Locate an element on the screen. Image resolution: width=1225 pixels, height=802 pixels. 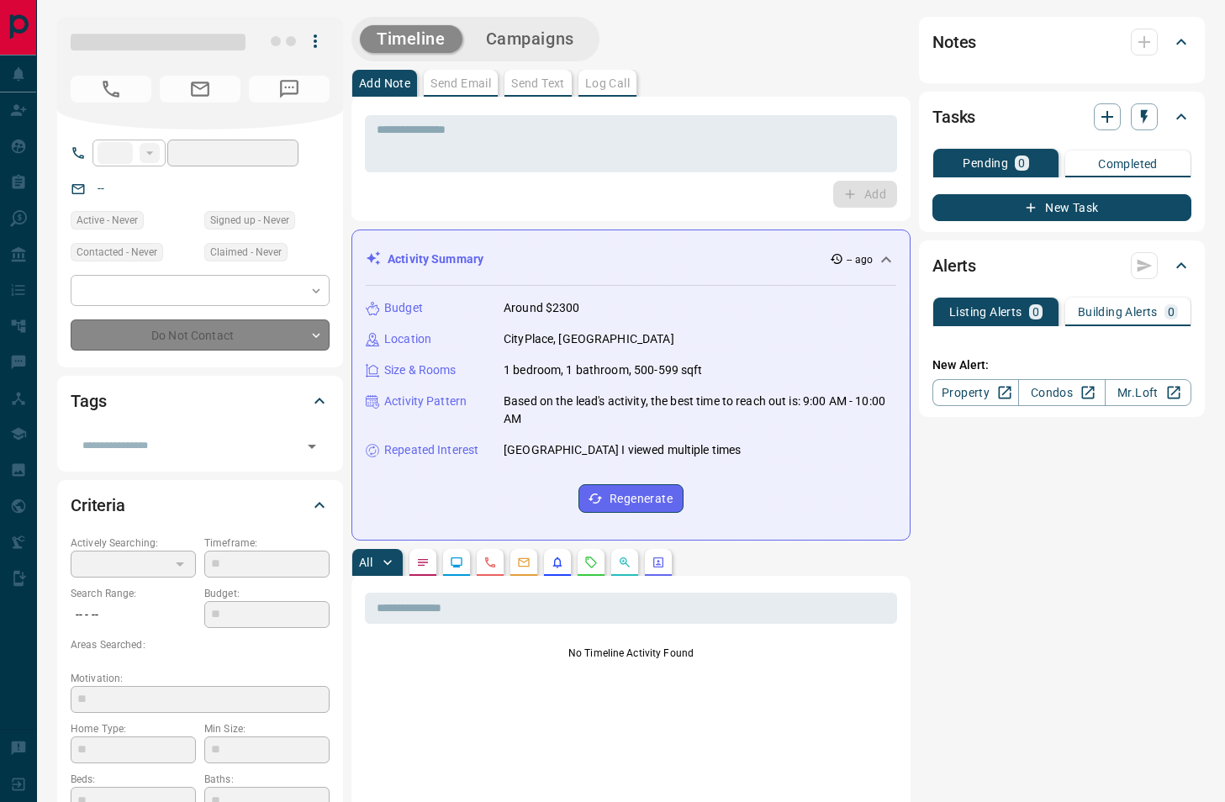
p: Actively Searching: is located at coordinates (133, 543).